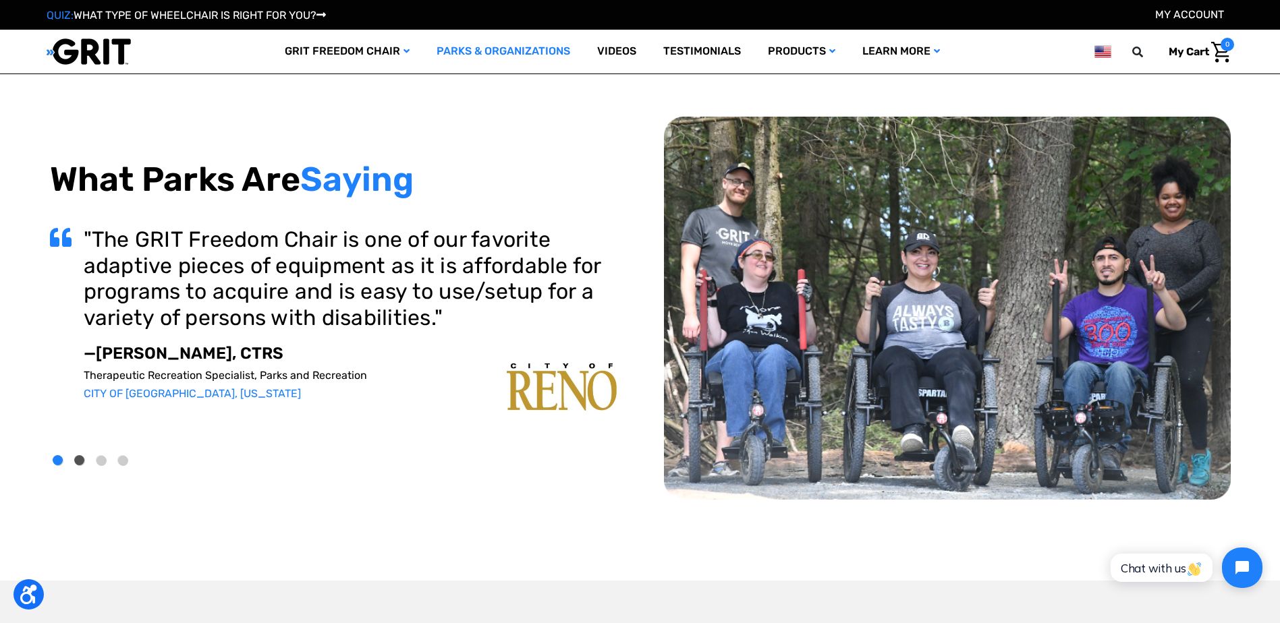  I want to click on button: 2 of 4, so click(80, 461).